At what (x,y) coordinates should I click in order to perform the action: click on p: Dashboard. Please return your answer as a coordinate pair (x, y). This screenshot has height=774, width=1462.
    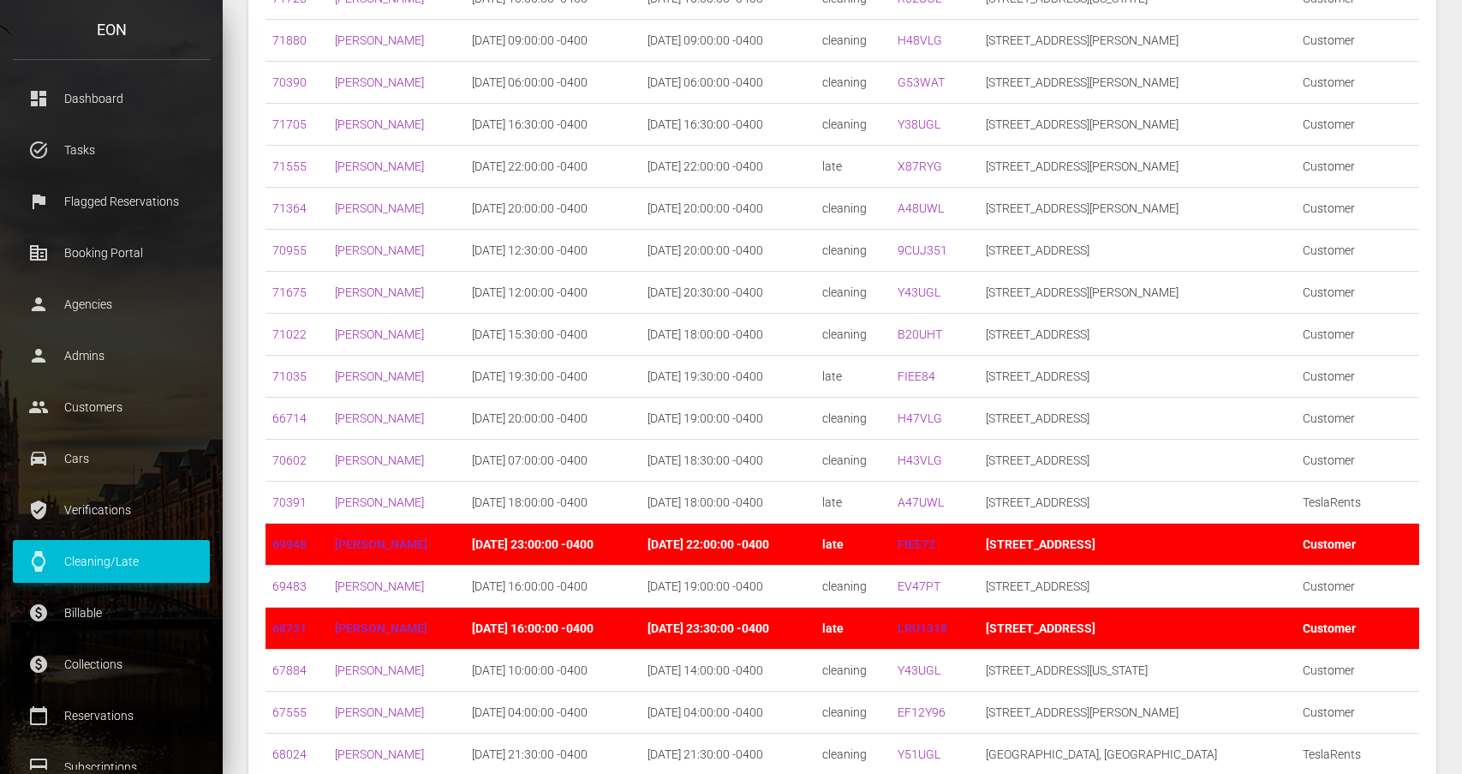
    Looking at the image, I should click on (111, 99).